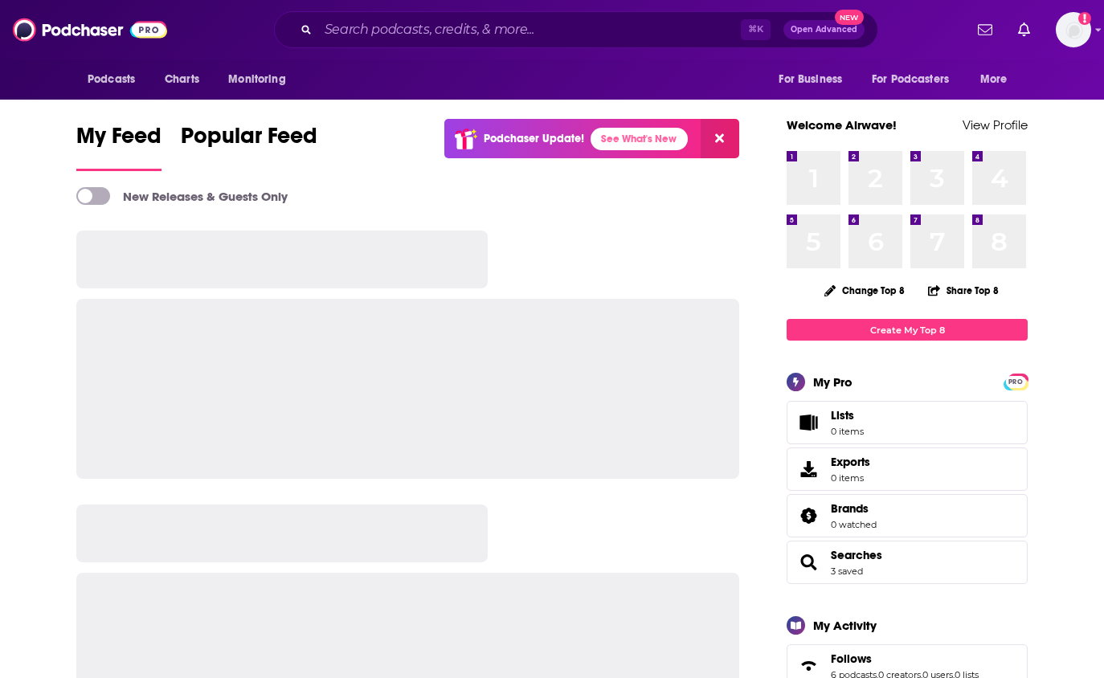  Describe the element at coordinates (994, 124) in the screenshot. I see `a: View Profile` at that location.